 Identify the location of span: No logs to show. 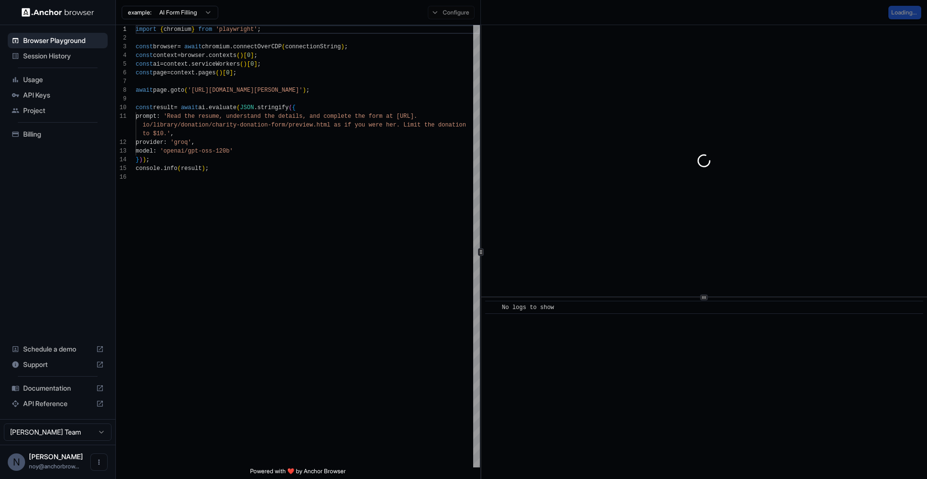
(528, 308).